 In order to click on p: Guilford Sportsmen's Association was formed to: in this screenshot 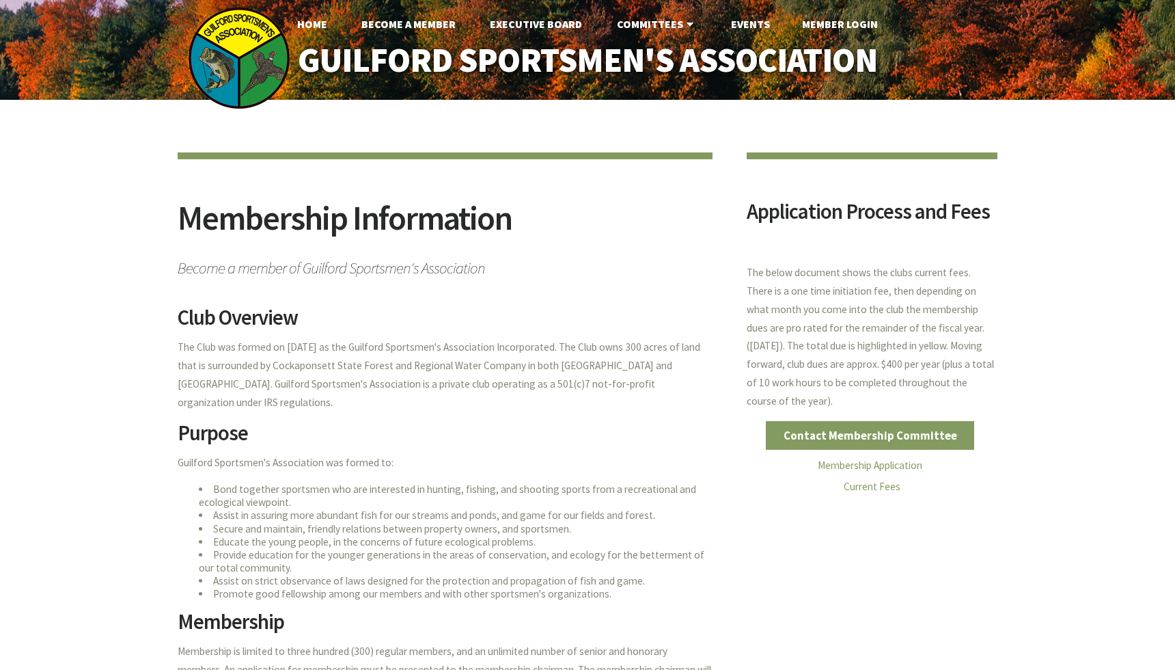, I will do `click(445, 463)`.